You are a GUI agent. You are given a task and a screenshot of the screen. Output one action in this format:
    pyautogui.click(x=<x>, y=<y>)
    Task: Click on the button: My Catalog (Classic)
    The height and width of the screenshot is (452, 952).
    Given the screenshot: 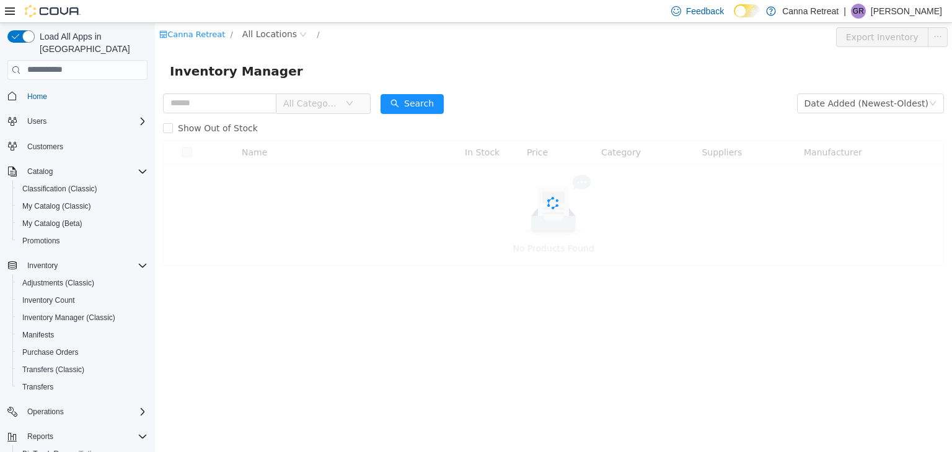 What is the action you would take?
    pyautogui.click(x=82, y=206)
    